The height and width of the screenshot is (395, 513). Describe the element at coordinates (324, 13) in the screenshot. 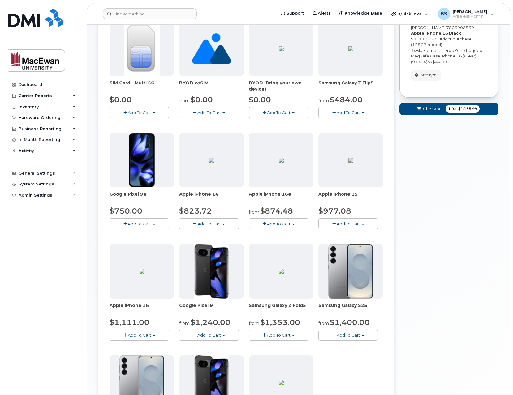

I see `span: Alerts` at that location.